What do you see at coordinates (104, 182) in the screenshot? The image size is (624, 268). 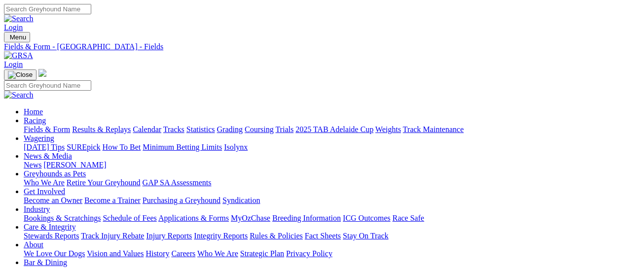 I see `a: Retire Your Greyhound` at bounding box center [104, 182].